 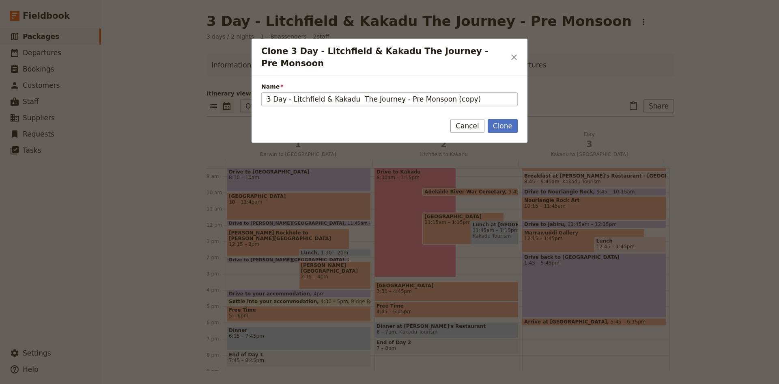 What do you see at coordinates (514, 57) in the screenshot?
I see `button: Close dialog` at bounding box center [514, 57].